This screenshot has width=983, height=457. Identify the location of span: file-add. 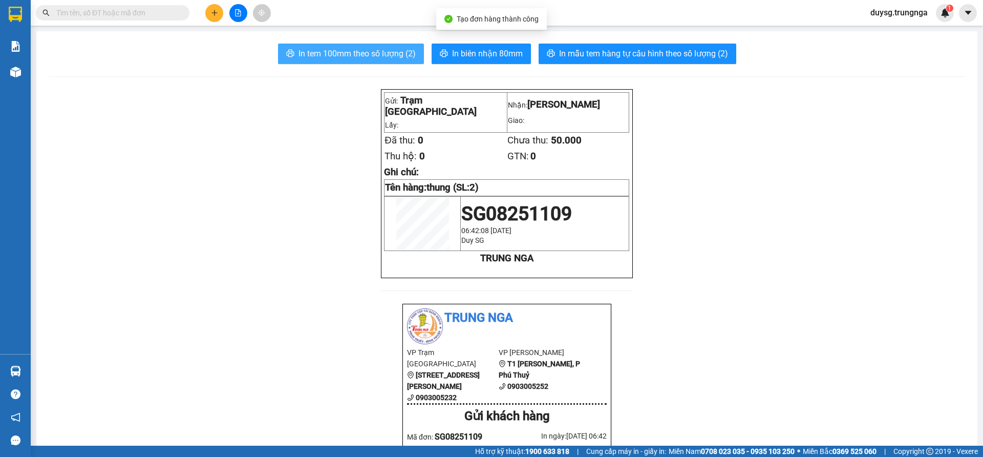
(238, 13).